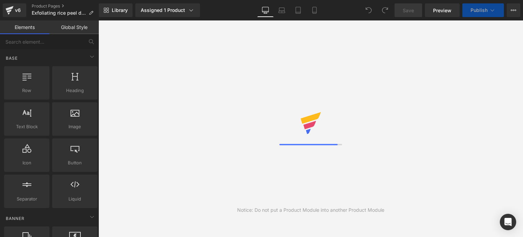 Image resolution: width=523 pixels, height=237 pixels. Describe the element at coordinates (116, 10) in the screenshot. I see `a: New Library` at that location.